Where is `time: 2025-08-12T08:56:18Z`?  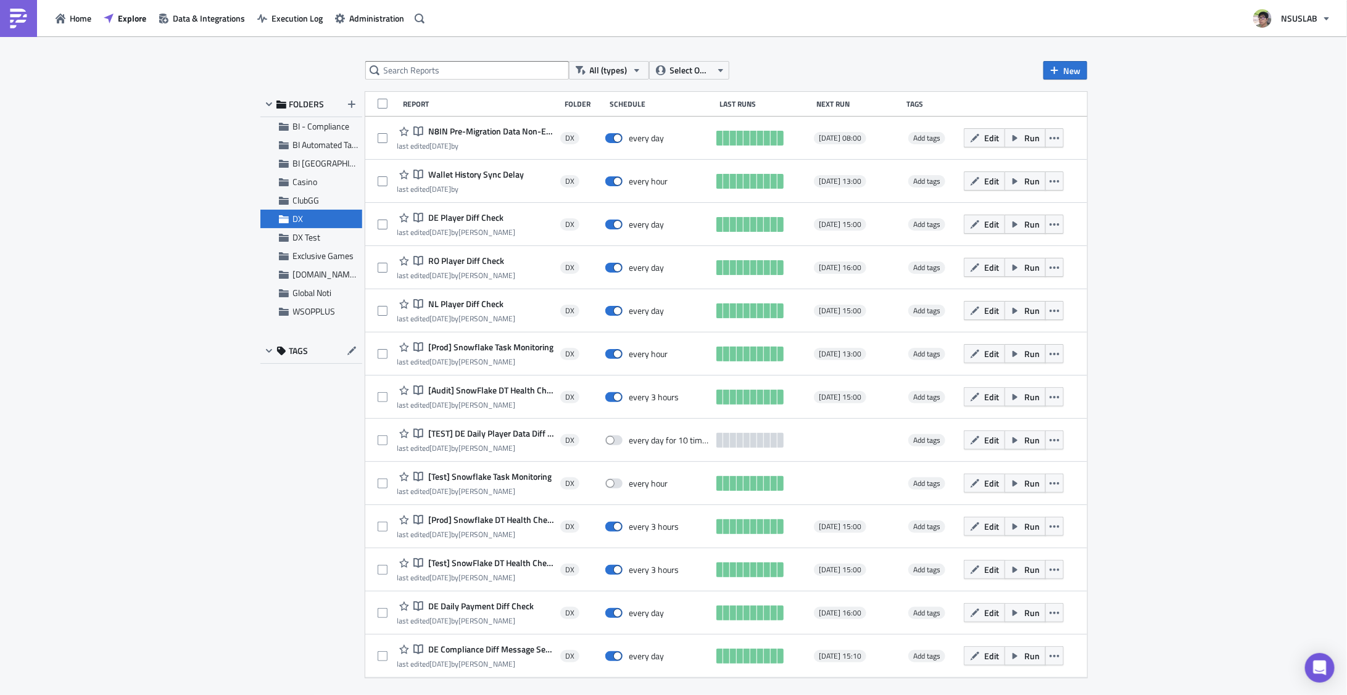 time: 2025-08-12T08:56:18Z is located at coordinates (440, 577).